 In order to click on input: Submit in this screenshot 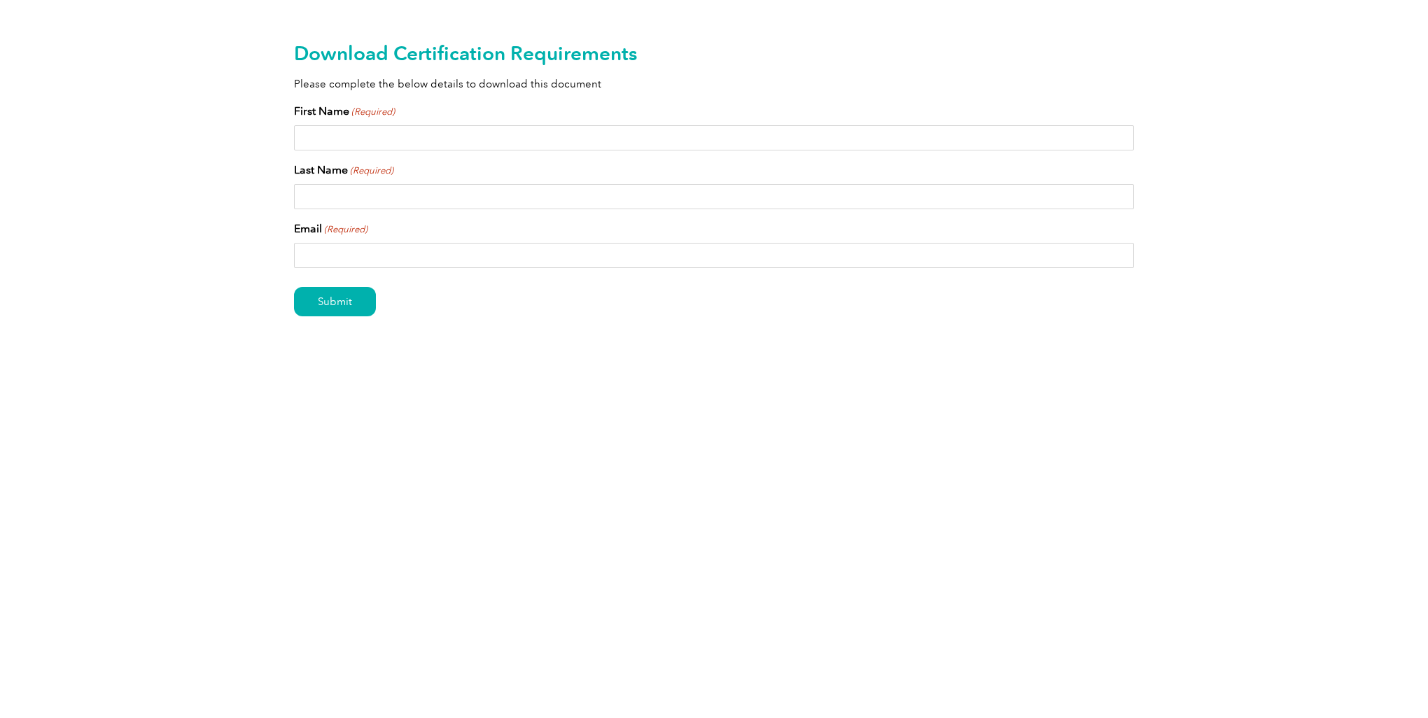, I will do `click(335, 302)`.